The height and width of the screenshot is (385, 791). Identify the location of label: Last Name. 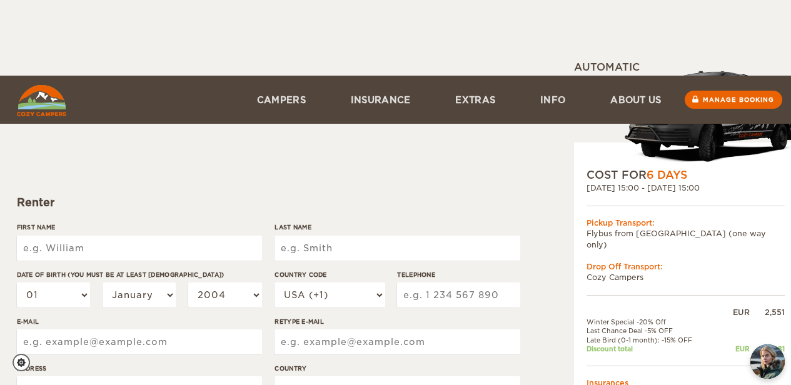
(397, 227).